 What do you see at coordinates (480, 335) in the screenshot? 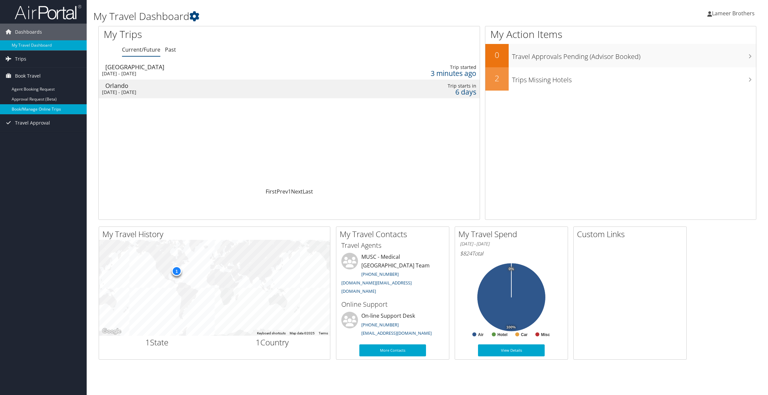
I see `text: Air` at bounding box center [480, 335].